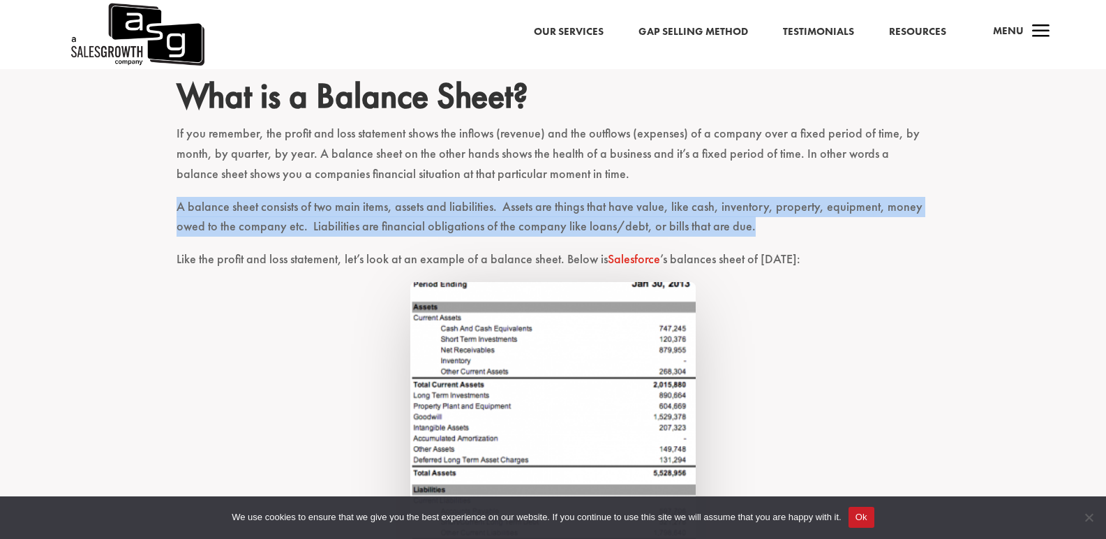 The width and height of the screenshot is (1106, 539). I want to click on span: We use cookies to ensure that we give you the best experience on our website. If you continue to ..., so click(536, 517).